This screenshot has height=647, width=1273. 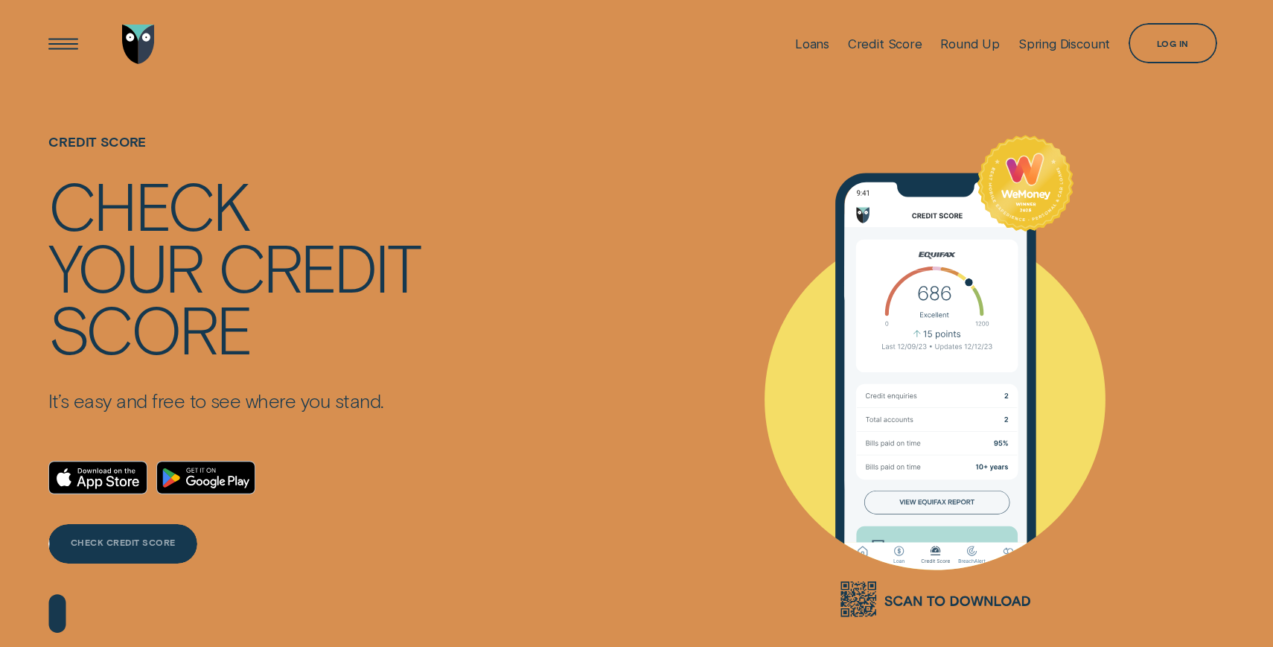 I want to click on h4: Check your credit score, so click(x=234, y=266).